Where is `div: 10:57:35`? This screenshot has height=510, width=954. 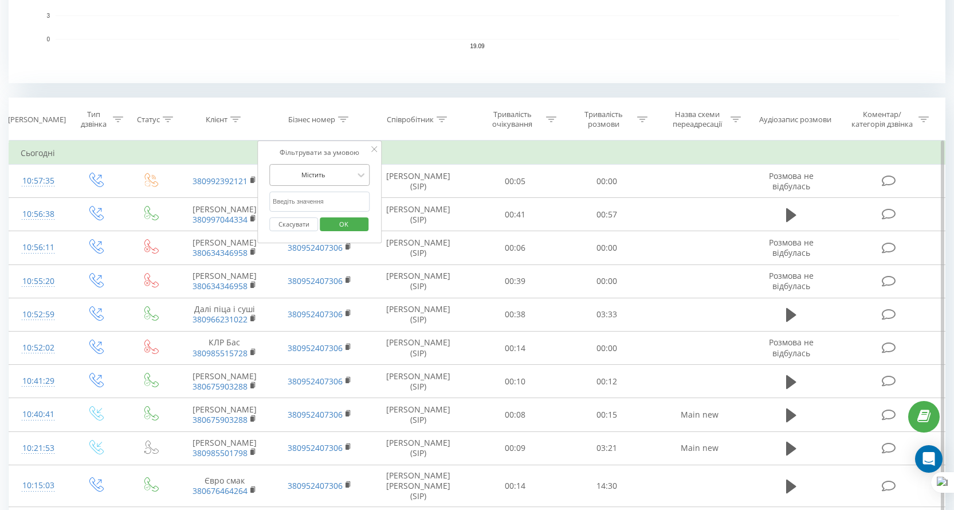
div: 10:57:35 is located at coordinates (38, 181).